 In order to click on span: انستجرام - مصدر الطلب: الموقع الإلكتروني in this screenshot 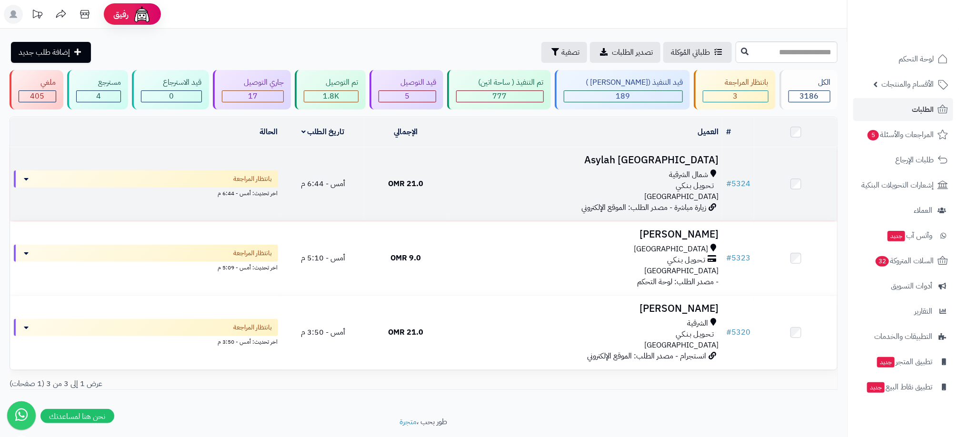, I will do `click(647, 356)`.